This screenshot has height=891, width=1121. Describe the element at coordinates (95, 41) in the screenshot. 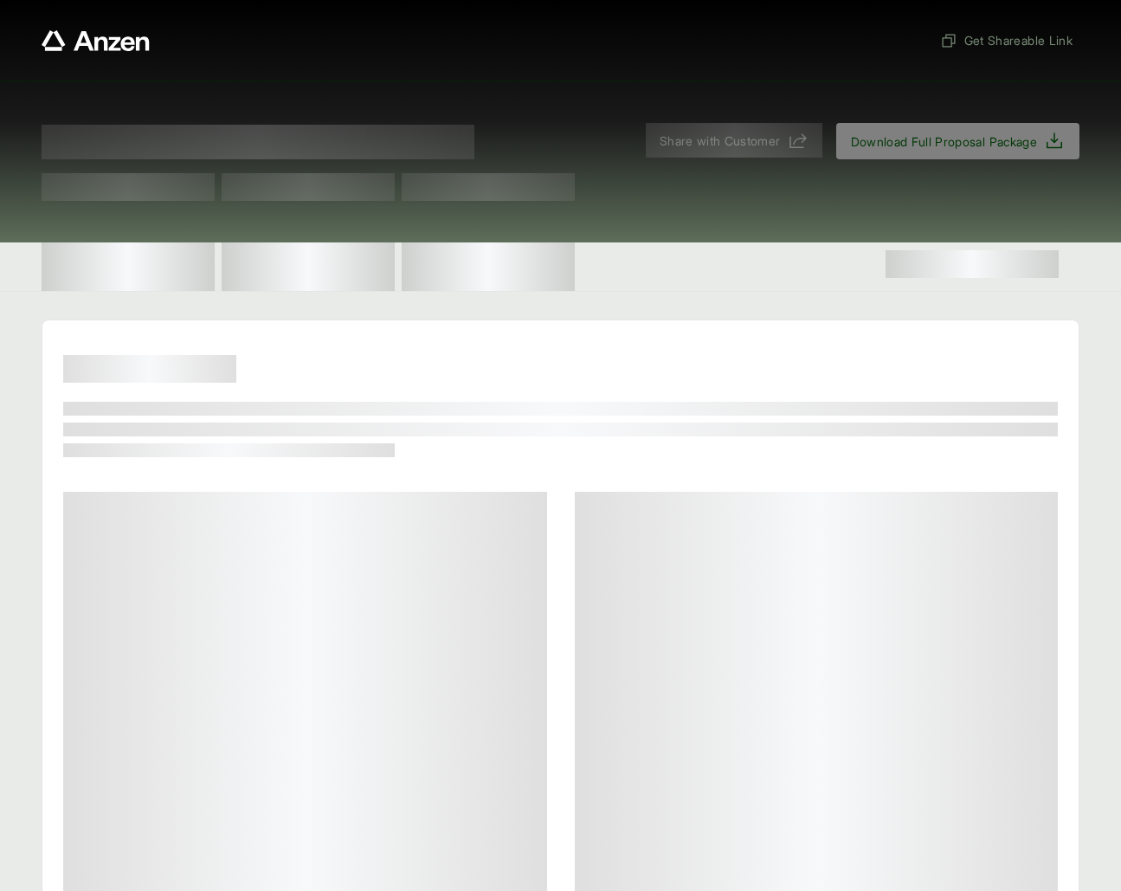

I see `a: Anzen website` at that location.